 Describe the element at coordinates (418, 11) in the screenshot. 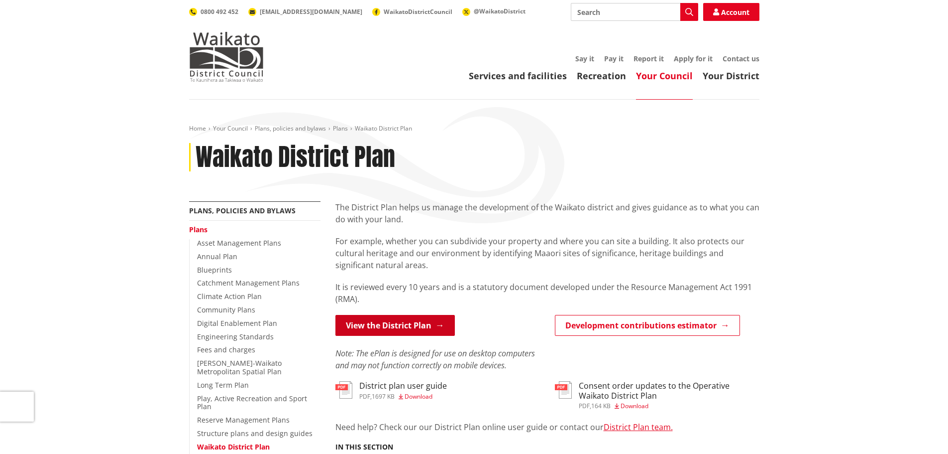

I see `span: WaikatoDistrictCouncil` at that location.